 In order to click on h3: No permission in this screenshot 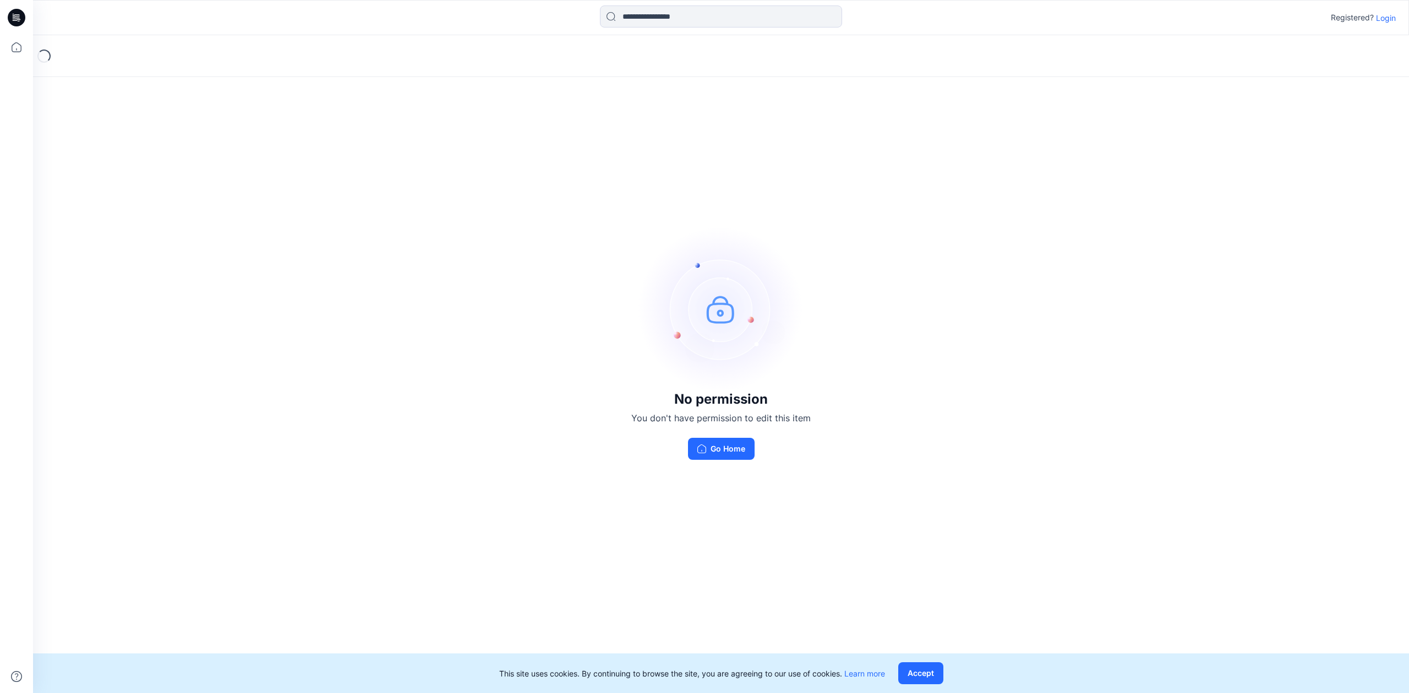, I will do `click(721, 399)`.